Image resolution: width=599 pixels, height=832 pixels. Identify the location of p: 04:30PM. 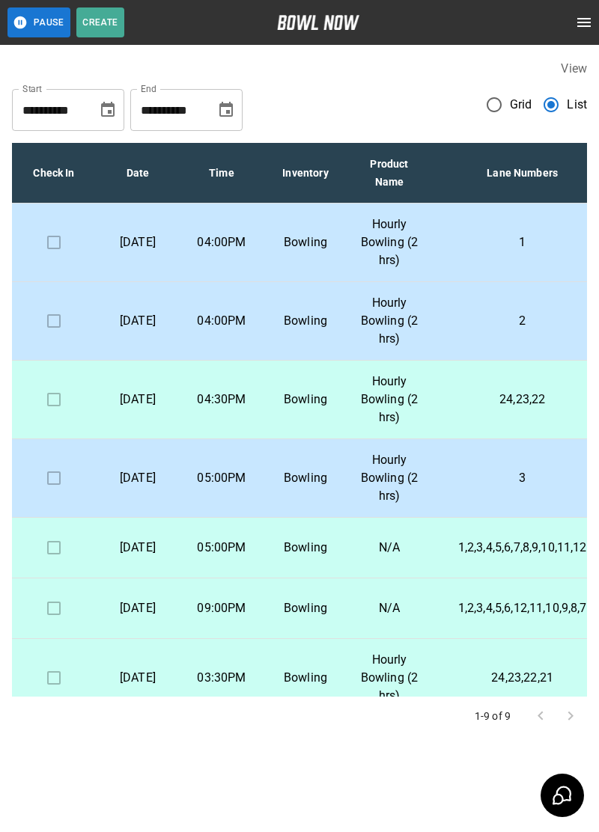
(221, 400).